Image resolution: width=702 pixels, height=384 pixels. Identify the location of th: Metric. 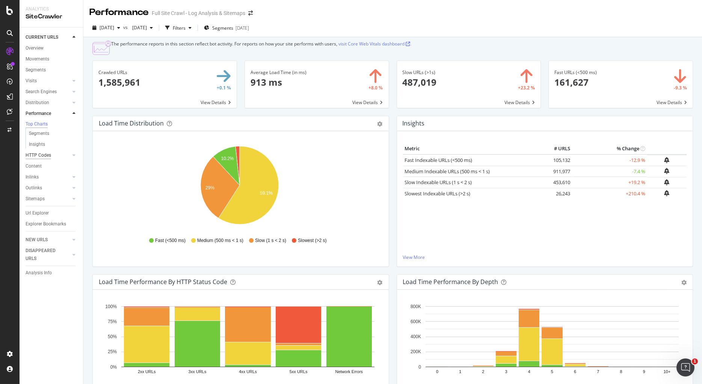
(473, 149).